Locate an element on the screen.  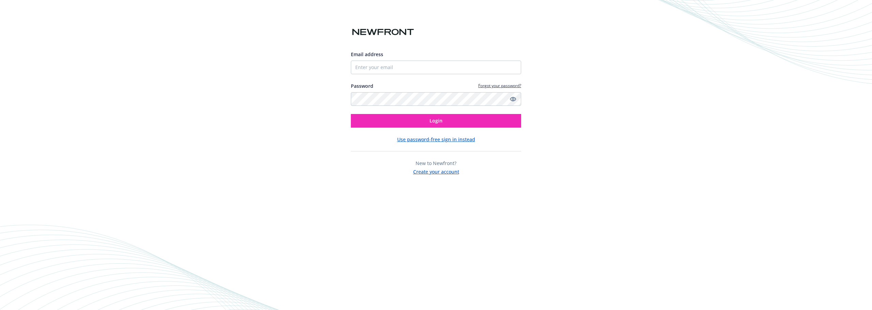
span: Login is located at coordinates (436, 121).